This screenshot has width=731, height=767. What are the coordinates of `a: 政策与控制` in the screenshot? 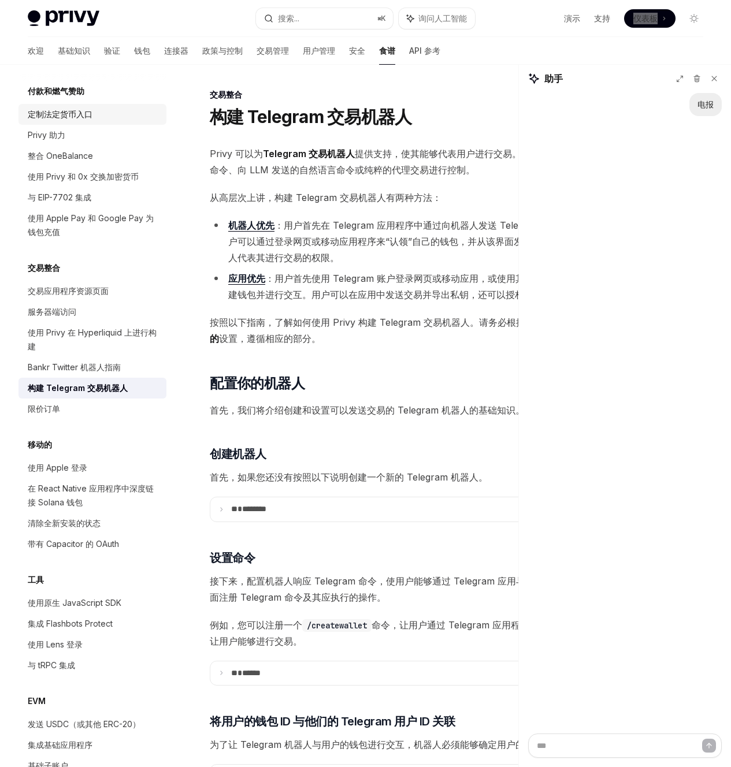 It's located at (222, 51).